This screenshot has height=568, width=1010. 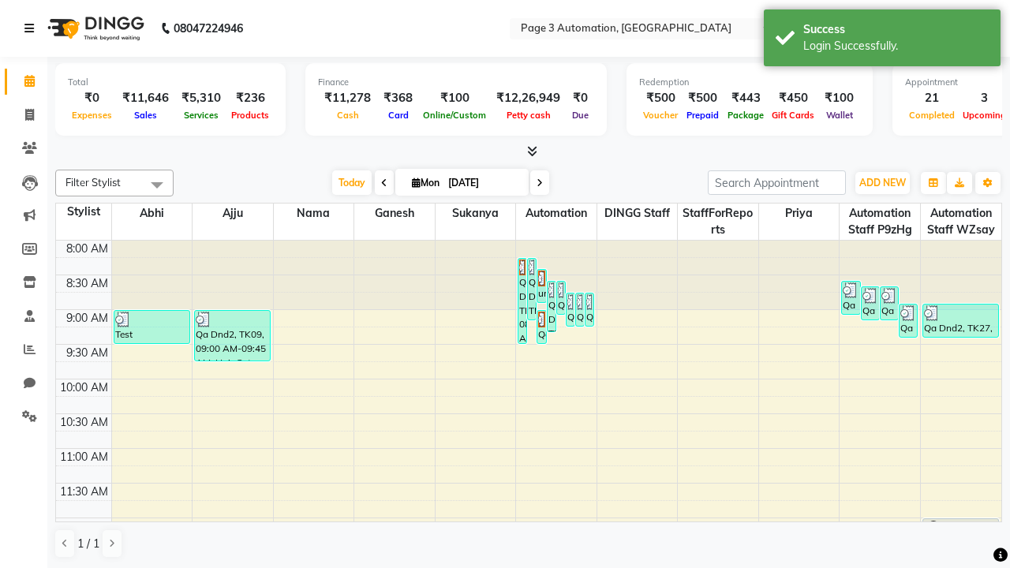 What do you see at coordinates (348, 115) in the screenshot?
I see `span: Cash` at bounding box center [348, 115].